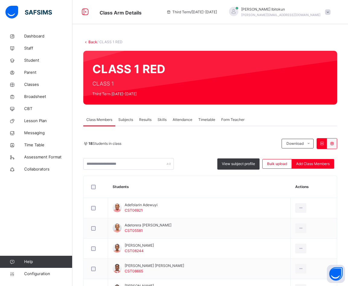  I want to click on div: OlufemiIbitokun, so click(278, 12).